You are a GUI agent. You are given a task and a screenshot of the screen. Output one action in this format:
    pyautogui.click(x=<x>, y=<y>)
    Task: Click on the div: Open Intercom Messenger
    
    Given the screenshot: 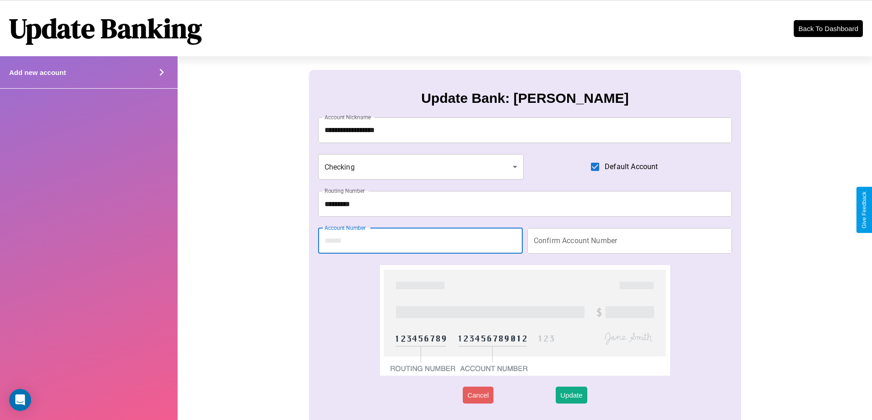 What is the action you would take?
    pyautogui.click(x=20, y=400)
    